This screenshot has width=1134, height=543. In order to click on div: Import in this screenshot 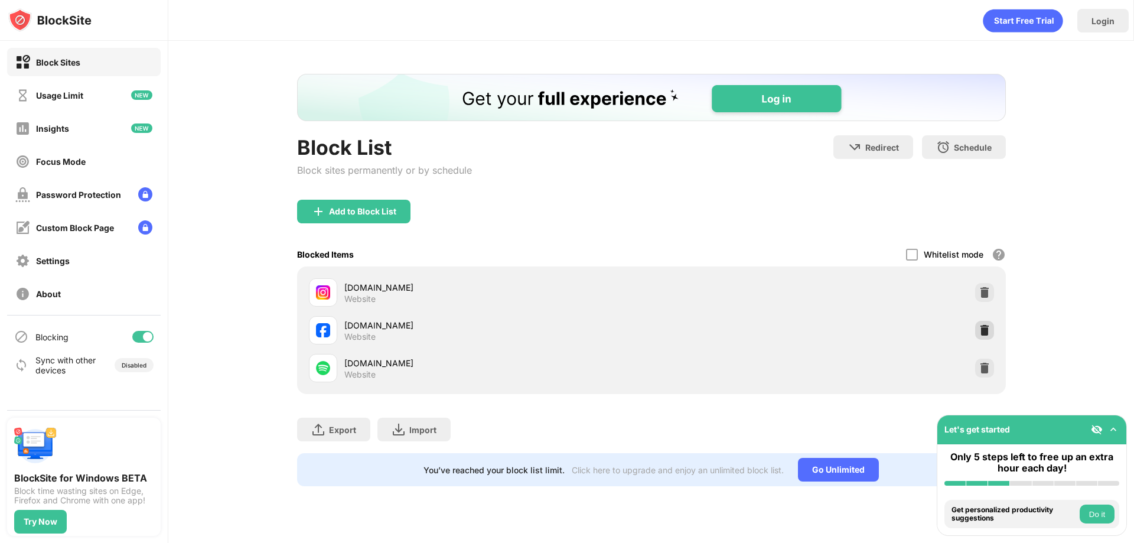, I will do `click(423, 429)`.